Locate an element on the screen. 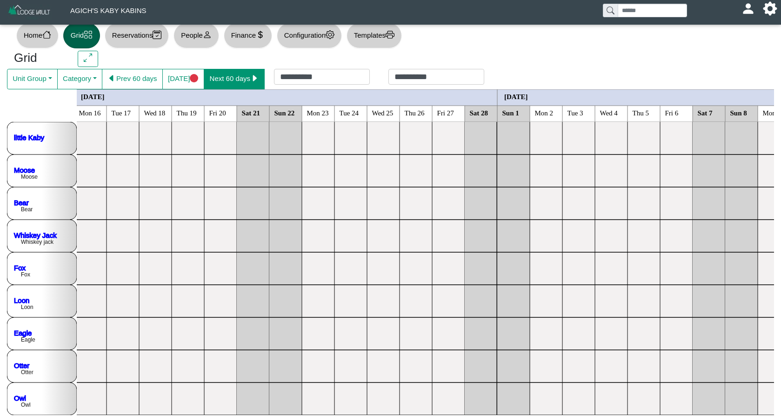 The image size is (781, 416). svg: house is located at coordinates (47, 34).